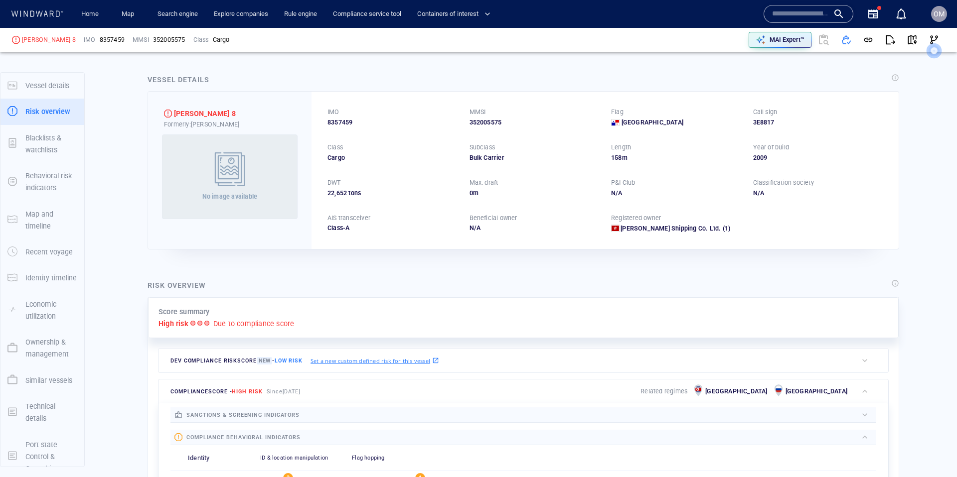  What do you see at coordinates (453, 14) in the screenshot?
I see `span: Containers of interest` at bounding box center [453, 14].